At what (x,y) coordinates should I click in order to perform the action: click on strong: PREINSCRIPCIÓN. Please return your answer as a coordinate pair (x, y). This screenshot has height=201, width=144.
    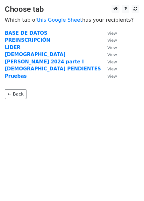
    Looking at the image, I should click on (27, 40).